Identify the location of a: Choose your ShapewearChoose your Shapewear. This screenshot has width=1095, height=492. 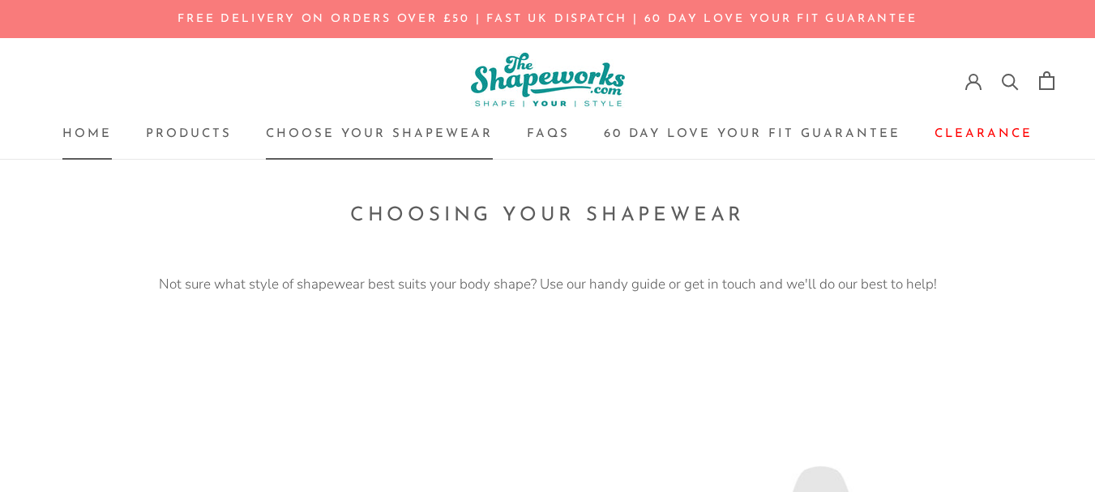
(379, 134).